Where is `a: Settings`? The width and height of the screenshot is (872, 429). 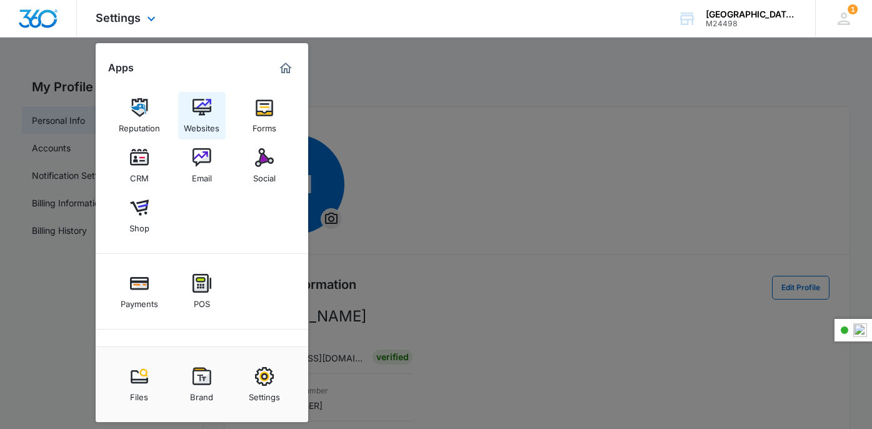 a: Settings is located at coordinates (264, 384).